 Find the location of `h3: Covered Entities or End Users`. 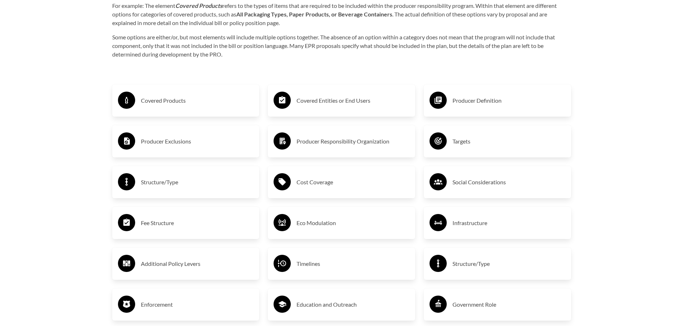

h3: Covered Entities or End Users is located at coordinates (353, 101).